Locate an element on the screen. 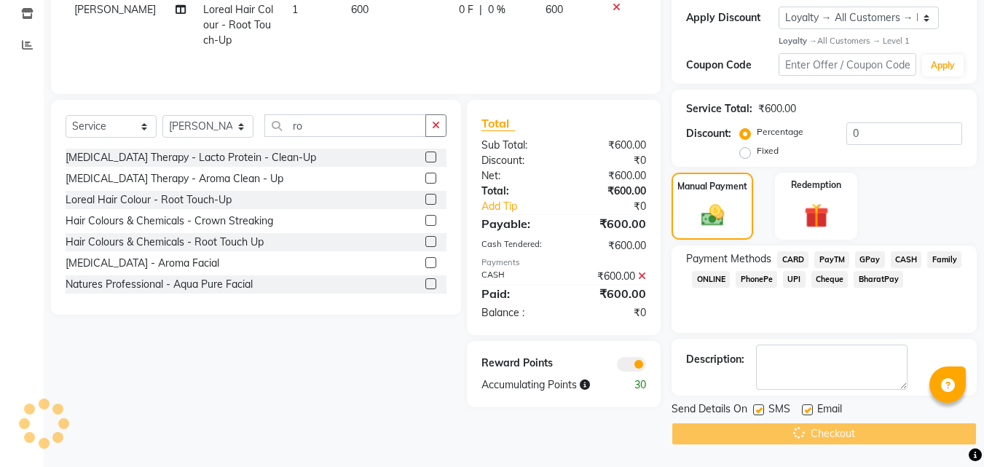 The width and height of the screenshot is (984, 467). span: BharatPay is located at coordinates (878, 279).